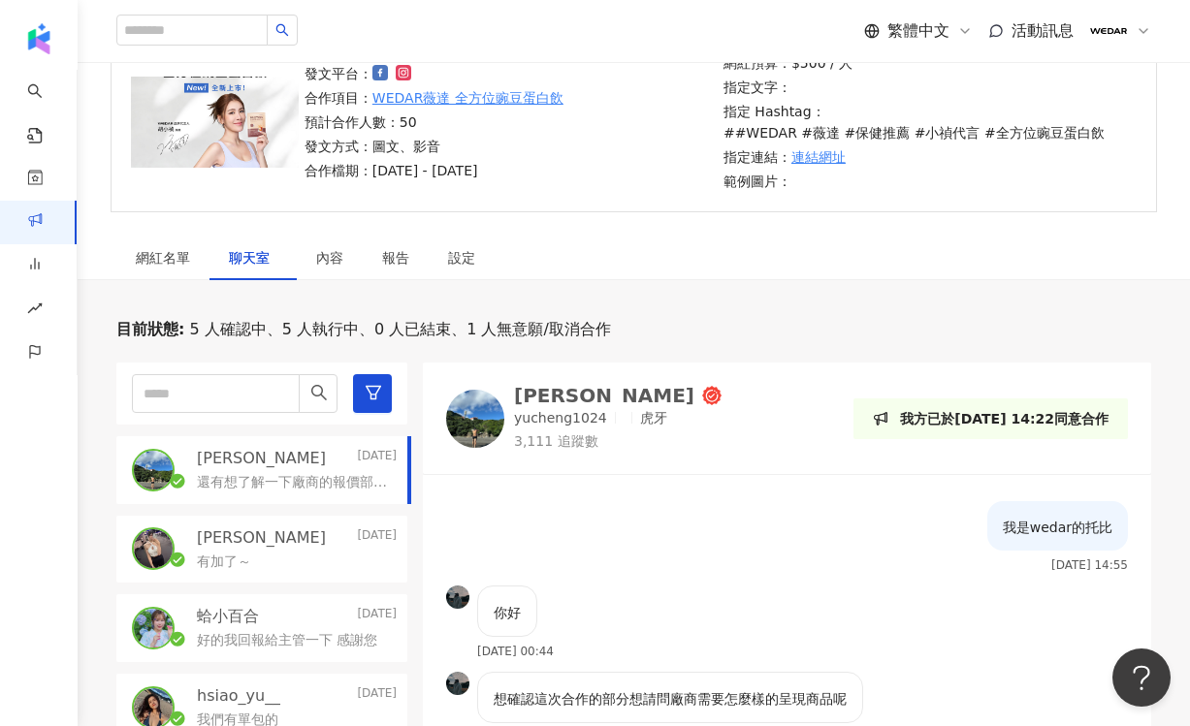  I want to click on span: 活動訊息, so click(1042, 30).